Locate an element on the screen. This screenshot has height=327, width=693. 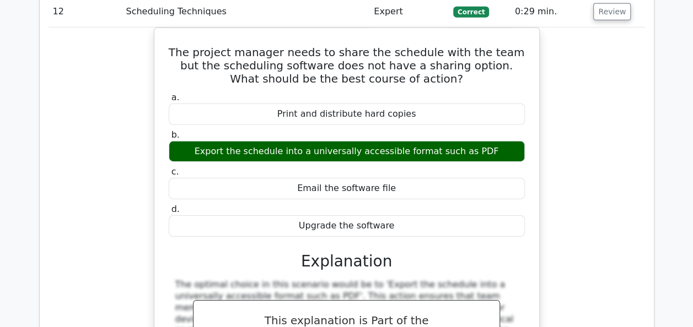
span: Correct is located at coordinates (471, 12).